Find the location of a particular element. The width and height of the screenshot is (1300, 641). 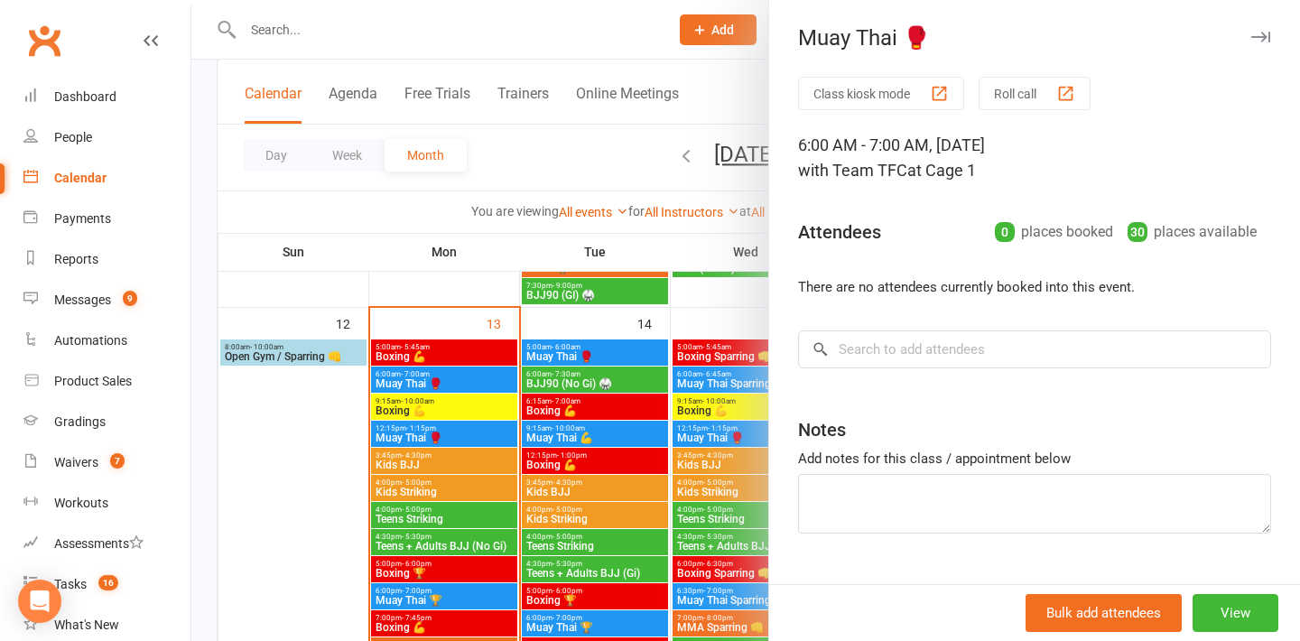

div: Product Sales is located at coordinates (93, 381).